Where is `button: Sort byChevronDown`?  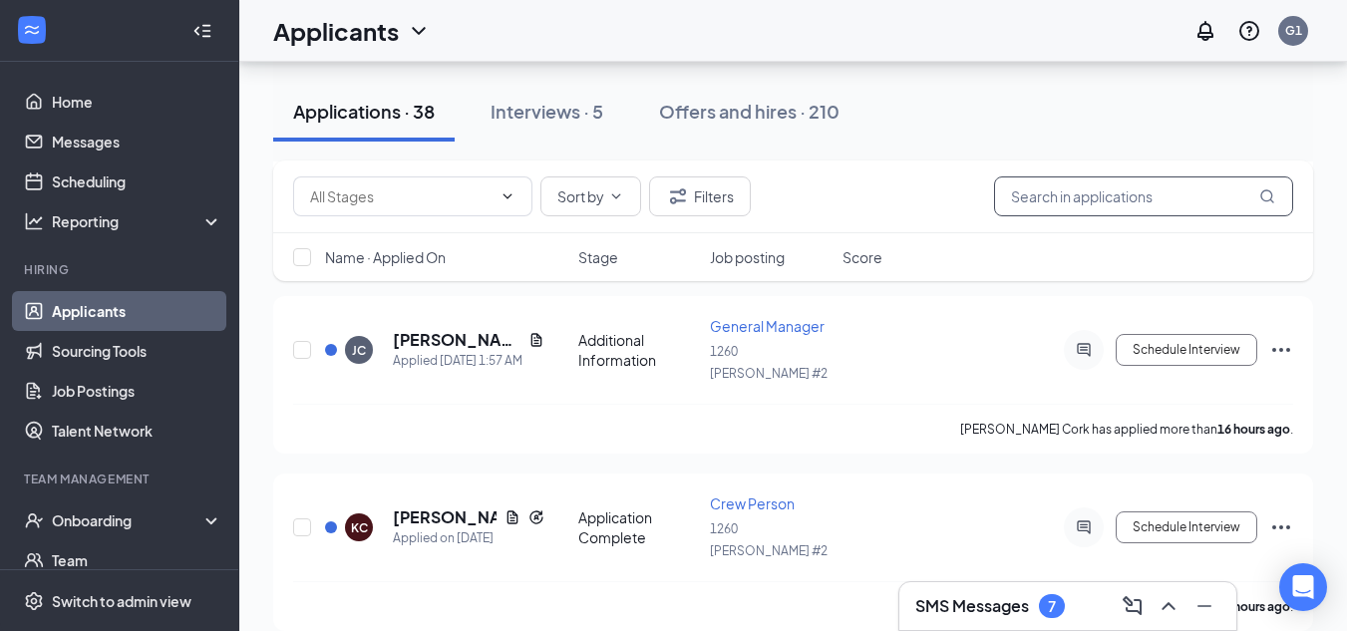
button: Sort byChevronDown is located at coordinates (590, 196).